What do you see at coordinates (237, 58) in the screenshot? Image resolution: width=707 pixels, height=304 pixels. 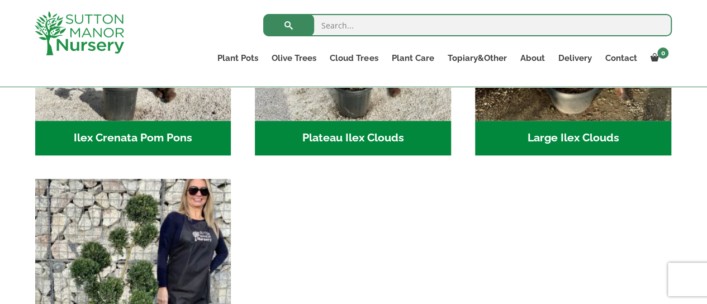 I see `a: Plant Pots` at bounding box center [237, 58].